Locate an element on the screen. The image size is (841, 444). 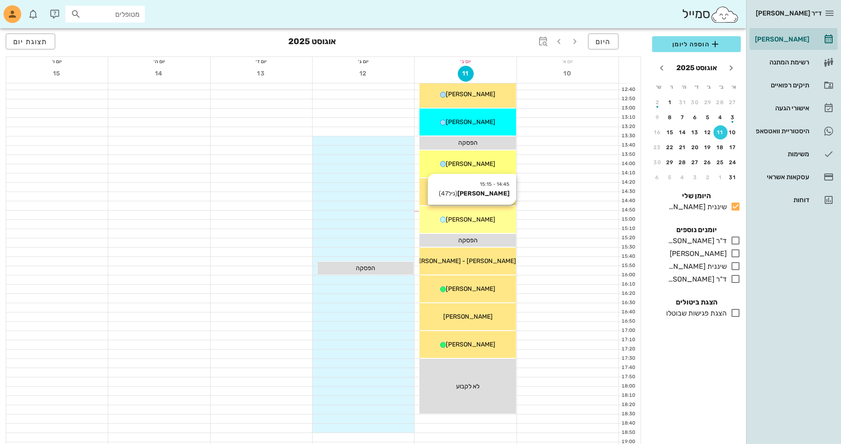
div: יום ד׳ is located at coordinates (262, 61).